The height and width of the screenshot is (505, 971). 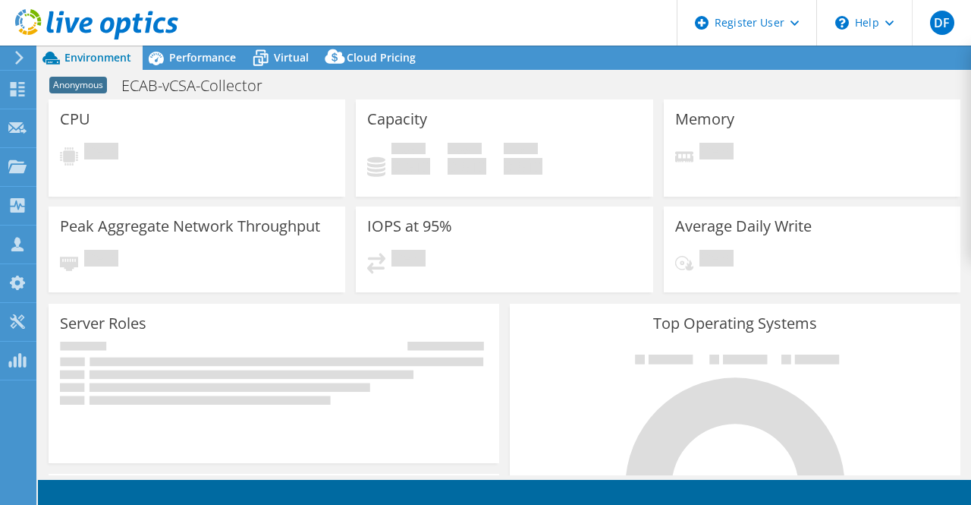 What do you see at coordinates (75, 119) in the screenshot?
I see `h3: CPU` at bounding box center [75, 119].